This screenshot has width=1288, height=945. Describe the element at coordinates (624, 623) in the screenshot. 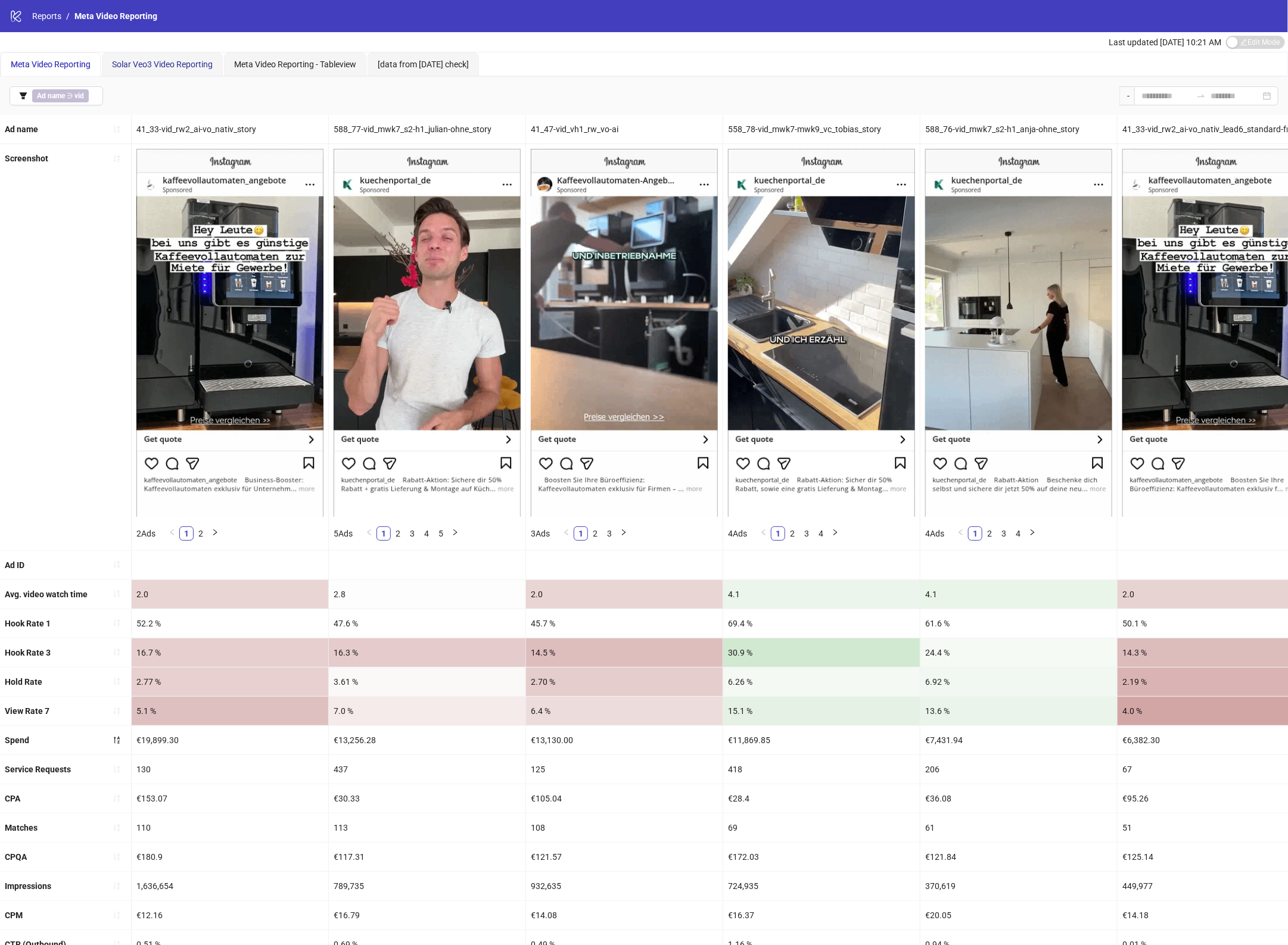

I see `div: 45.7 %` at that location.